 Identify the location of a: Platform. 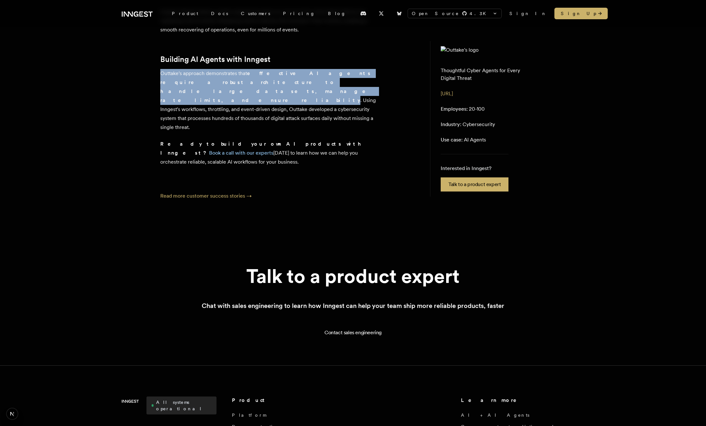
(249, 416).